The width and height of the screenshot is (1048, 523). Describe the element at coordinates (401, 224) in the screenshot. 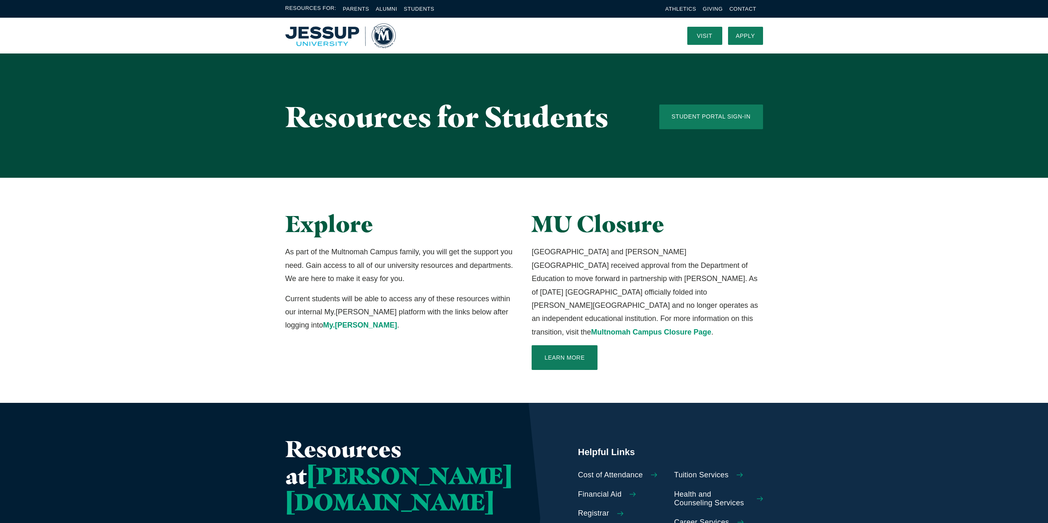

I see `h2: Explore` at that location.